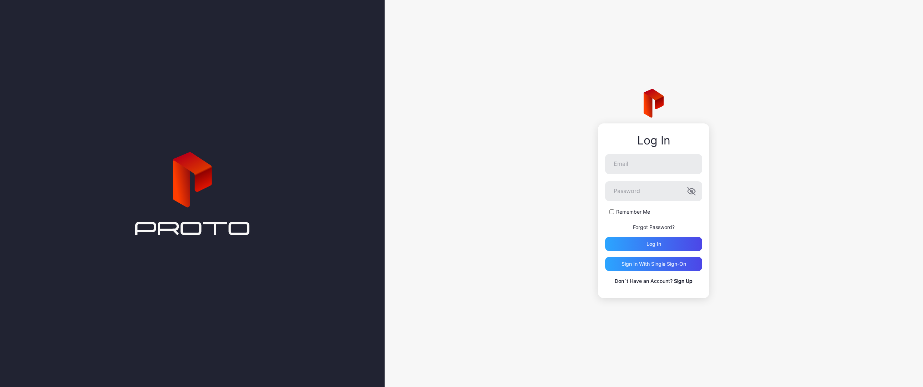 The width and height of the screenshot is (923, 387). I want to click on a: Forgot Password?, so click(654, 227).